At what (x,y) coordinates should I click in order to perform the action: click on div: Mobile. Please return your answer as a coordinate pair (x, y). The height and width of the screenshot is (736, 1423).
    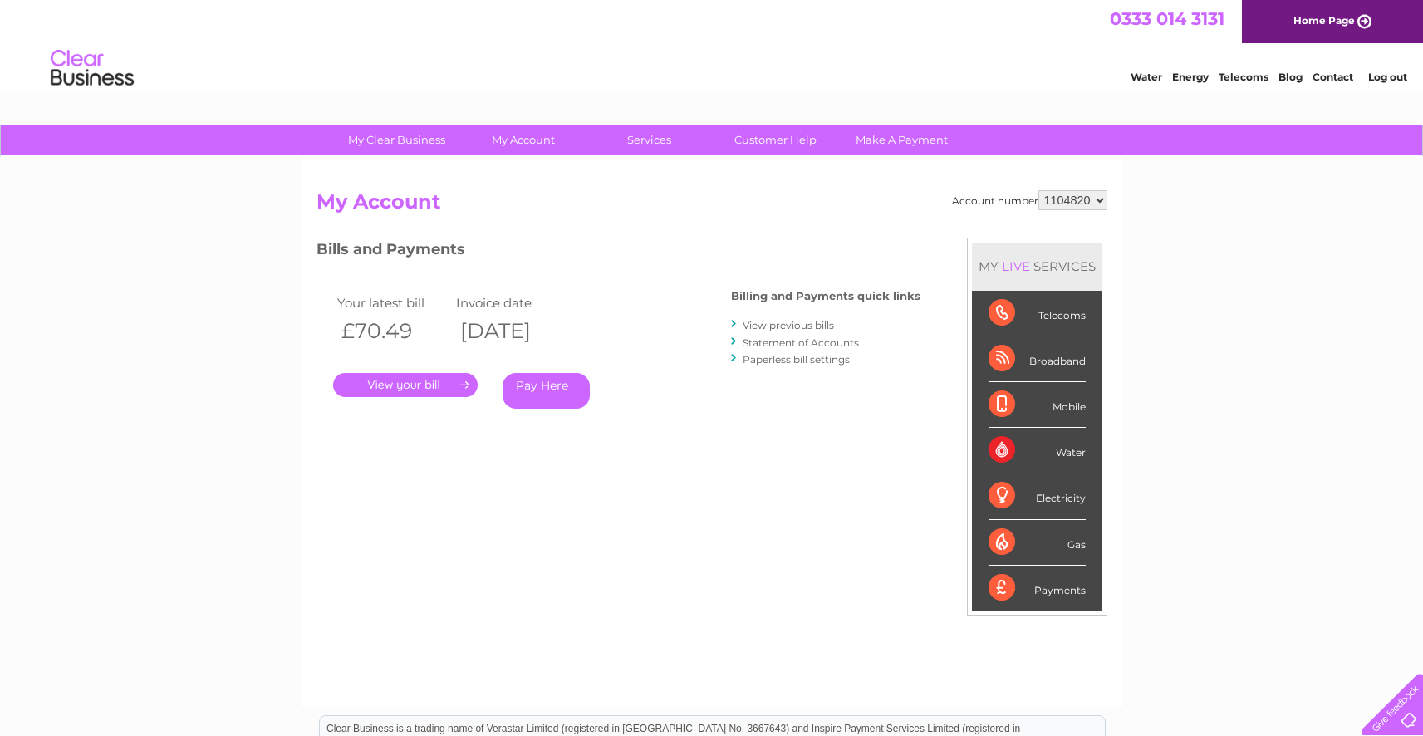
    Looking at the image, I should click on (1037, 405).